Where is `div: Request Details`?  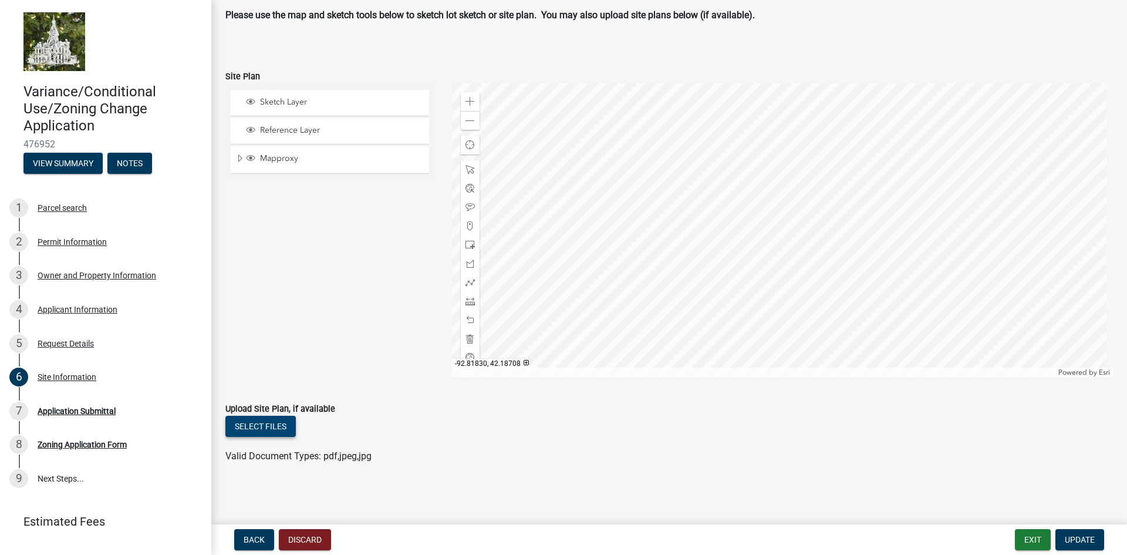 div: Request Details is located at coordinates (66, 343).